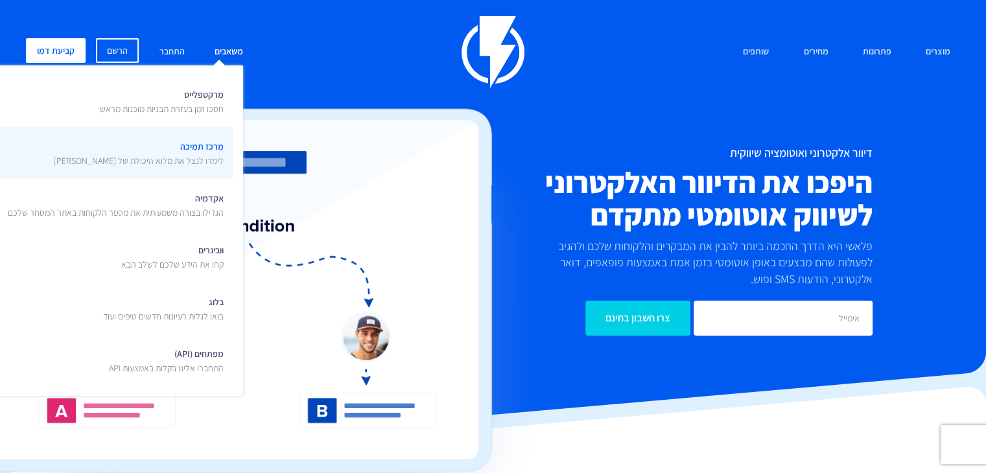 Image resolution: width=986 pixels, height=473 pixels. I want to click on p: חסכו זמן בעזרת תבניות מוכנות מראש, so click(161, 109).